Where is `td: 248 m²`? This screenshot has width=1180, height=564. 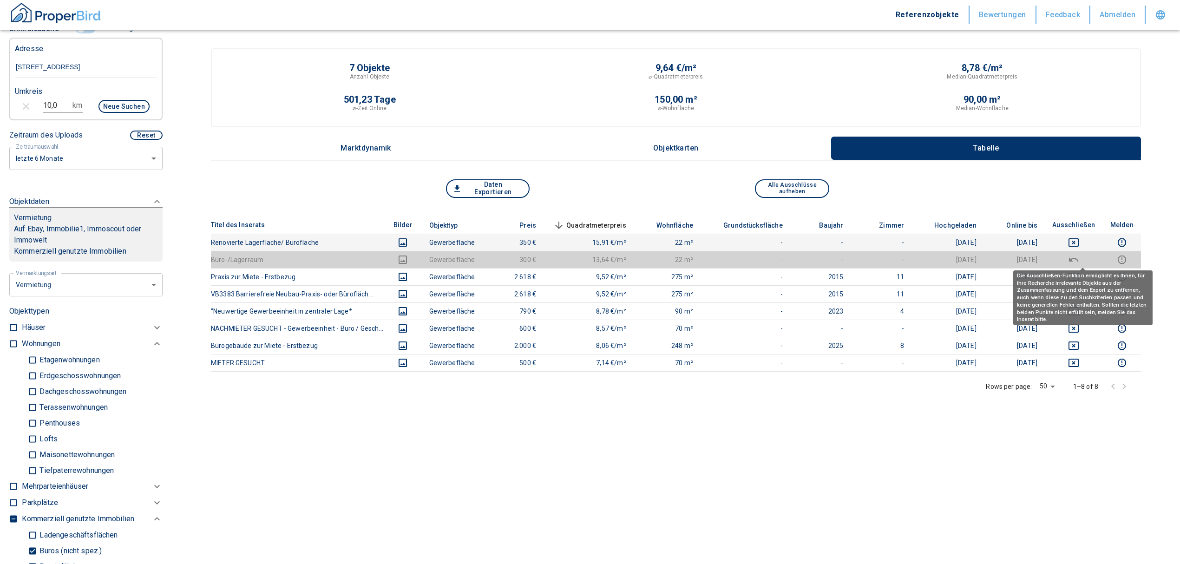 td: 248 m² is located at coordinates (667, 345).